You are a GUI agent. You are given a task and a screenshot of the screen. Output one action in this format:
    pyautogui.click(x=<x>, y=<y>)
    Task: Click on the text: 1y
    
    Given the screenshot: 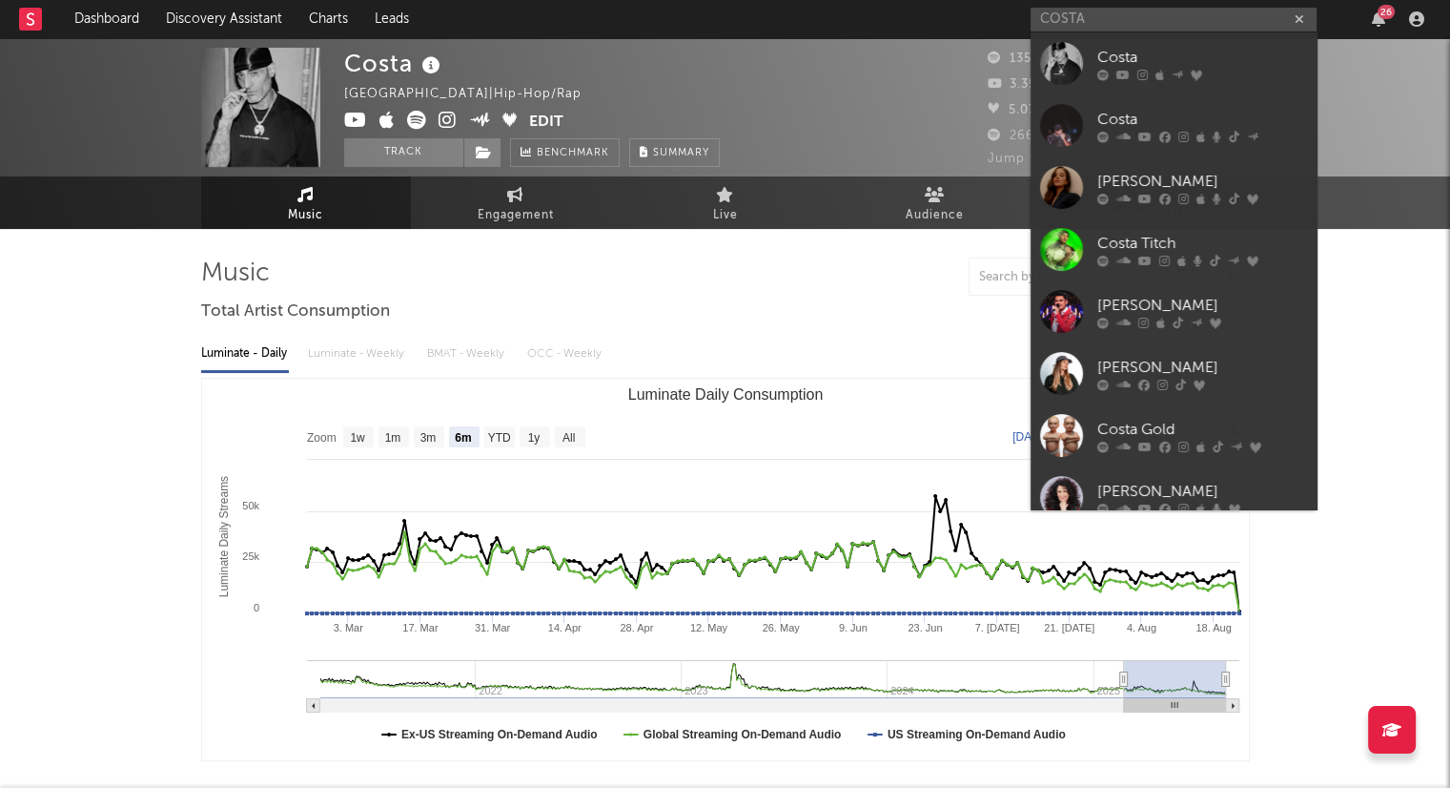 What is the action you would take?
    pyautogui.click(x=533, y=438)
    